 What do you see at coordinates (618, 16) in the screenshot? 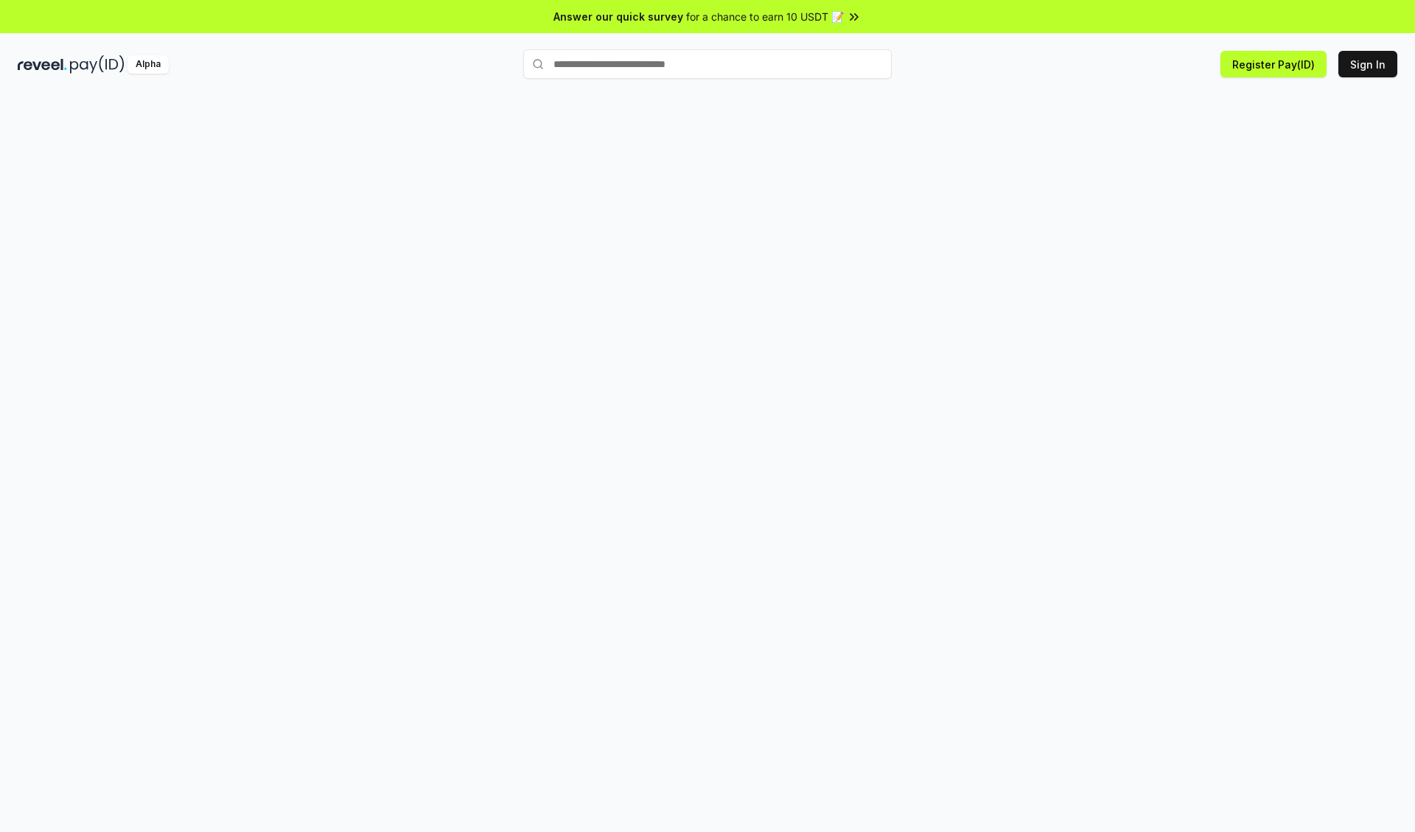
I see `span: Answer our quick survey` at bounding box center [618, 16].